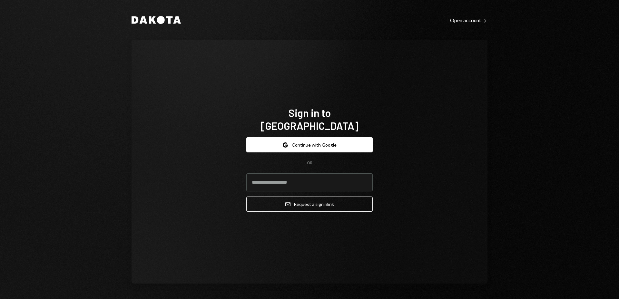  I want to click on button: Continue with Google, so click(310, 145).